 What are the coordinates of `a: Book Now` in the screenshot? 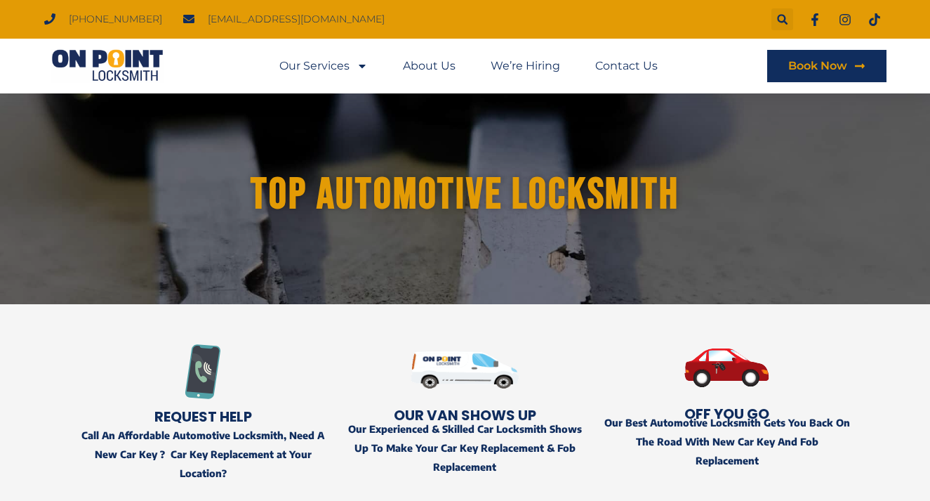 It's located at (827, 66).